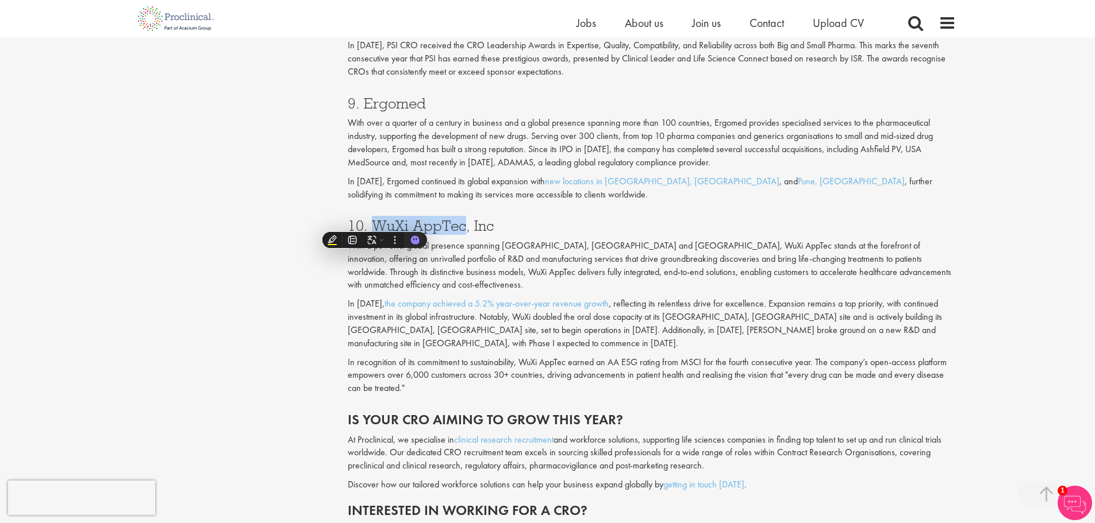  What do you see at coordinates (652, 103) in the screenshot?
I see `h3: 9. Ergomed` at bounding box center [652, 103].